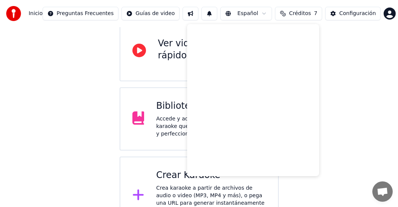 Image resolution: width=398 pixels, height=207 pixels. I want to click on div: Biblioteca, so click(211, 106).